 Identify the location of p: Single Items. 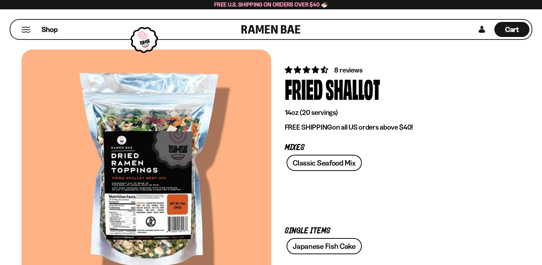
(396, 231).